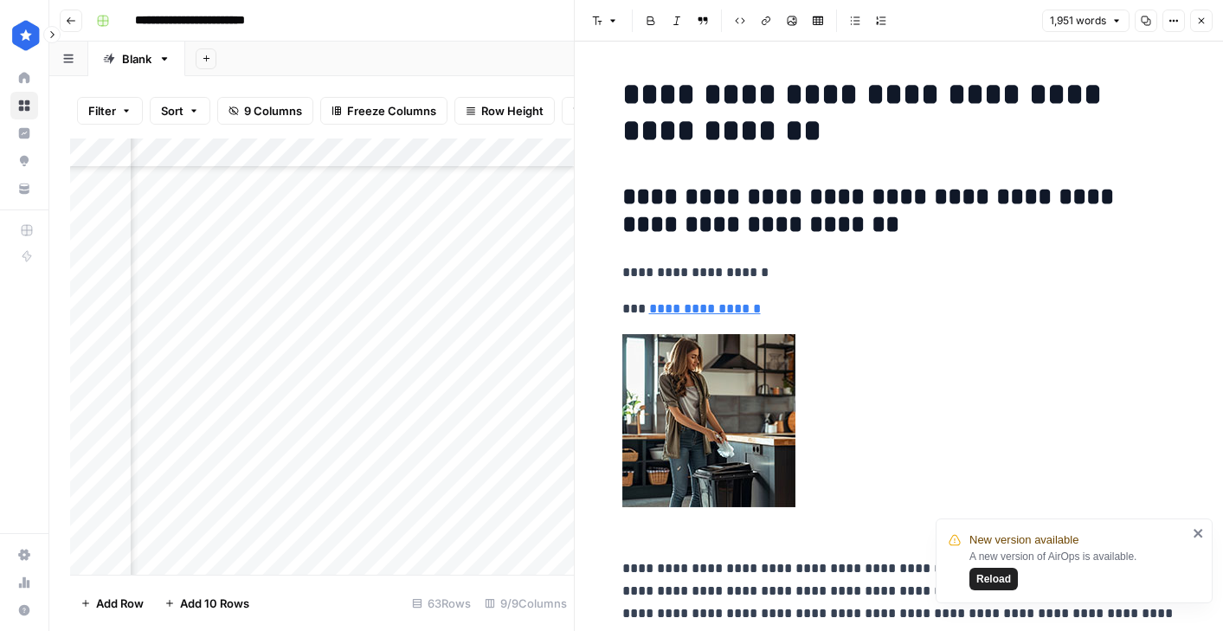 The image size is (1223, 631). What do you see at coordinates (512, 111) in the screenshot?
I see `span: Row Height` at bounding box center [512, 111].